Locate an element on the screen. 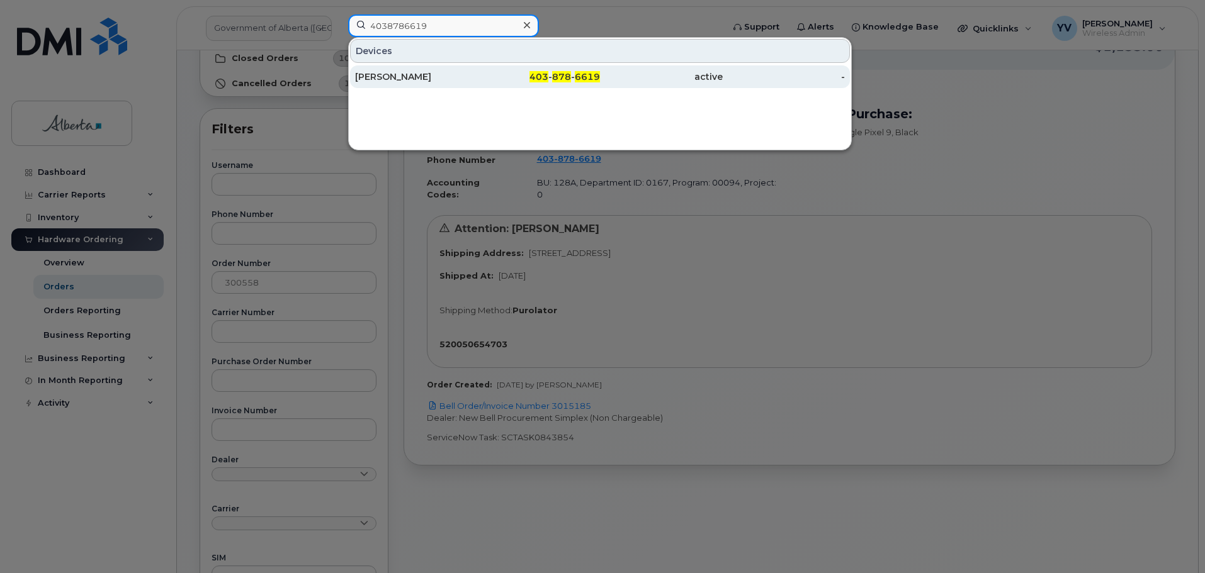 This screenshot has width=1205, height=573. div: Devices is located at coordinates (600, 51).